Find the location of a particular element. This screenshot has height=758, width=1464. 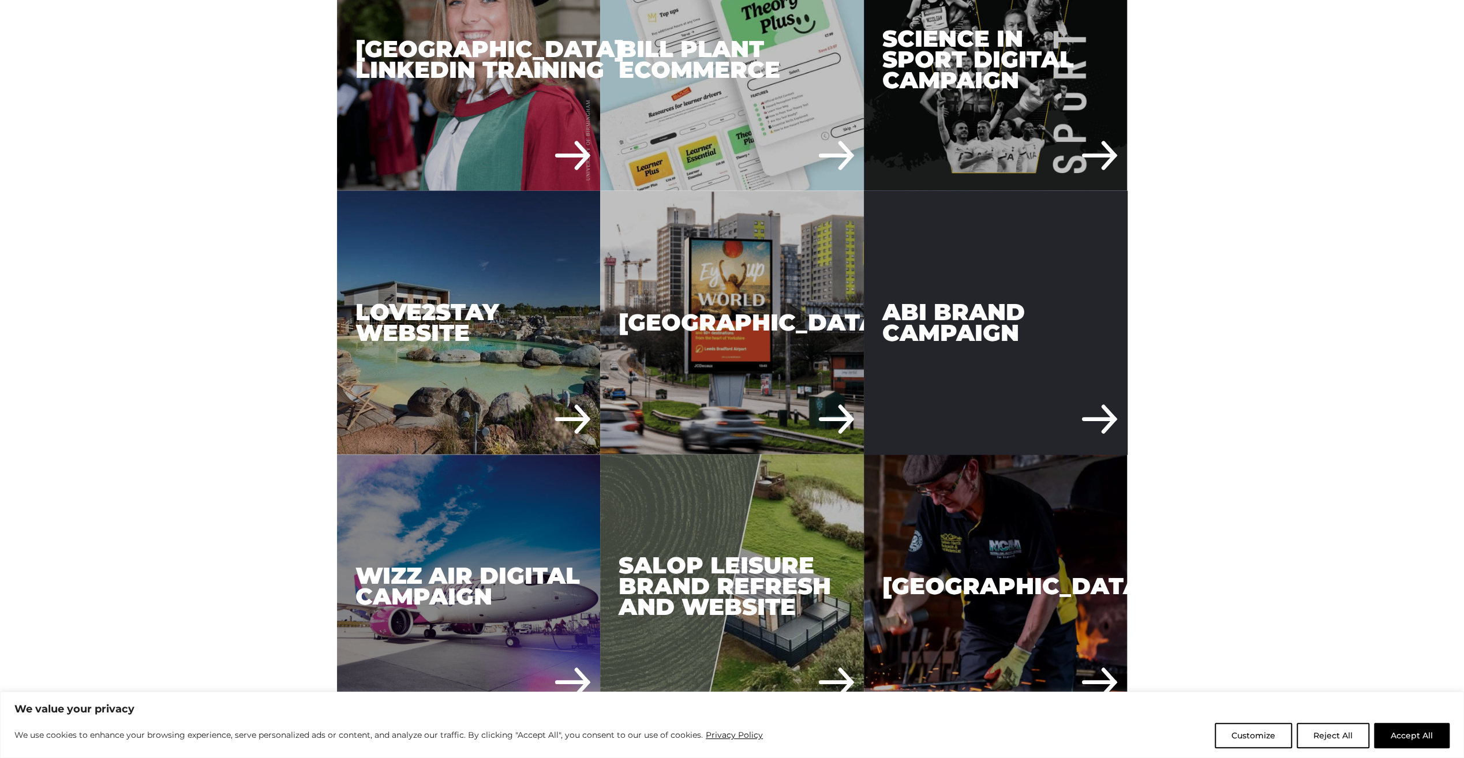

div: Love2Stay Website is located at coordinates (468, 323).